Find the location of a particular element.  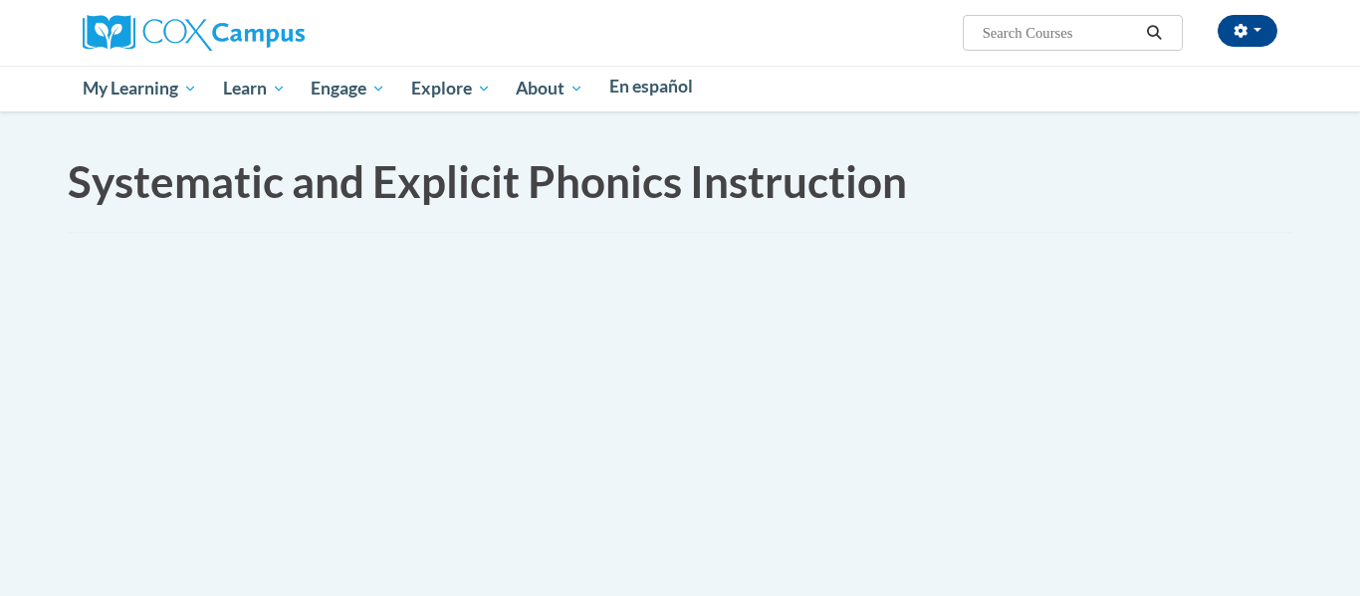

span: En español is located at coordinates (651, 86).